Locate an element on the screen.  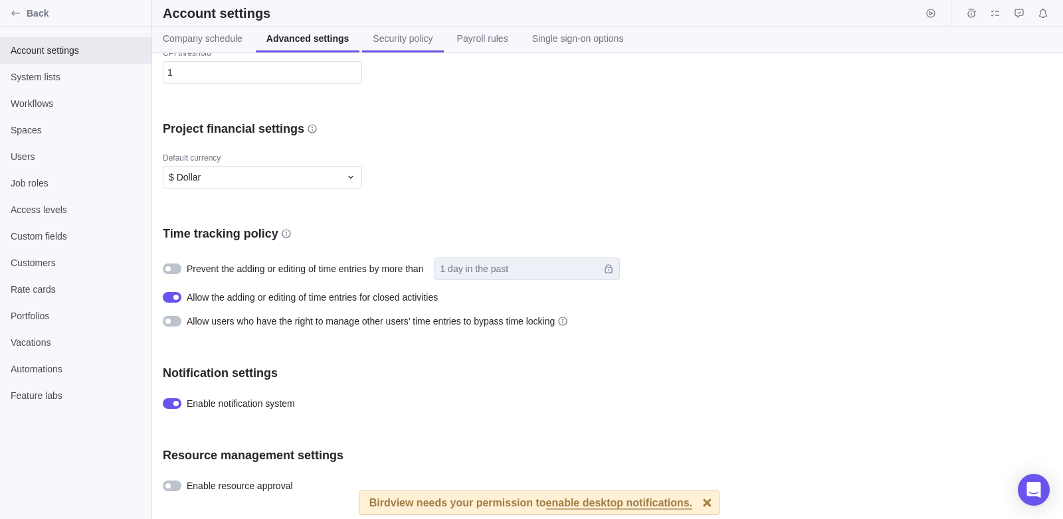
a: Single sign-on options is located at coordinates (578, 39).